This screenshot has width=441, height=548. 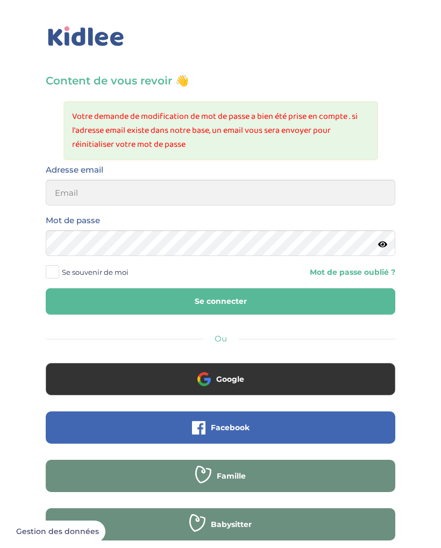 I want to click on button: Se connecter, so click(x=220, y=301).